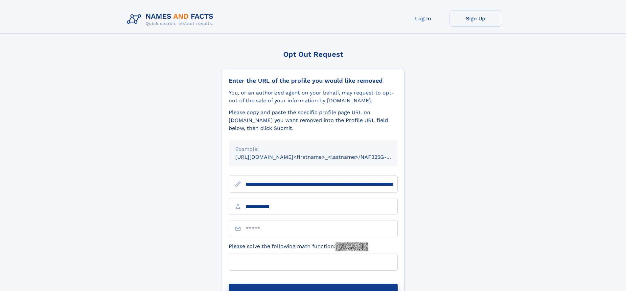 The width and height of the screenshot is (626, 291). I want to click on a: Sign Up, so click(476, 18).